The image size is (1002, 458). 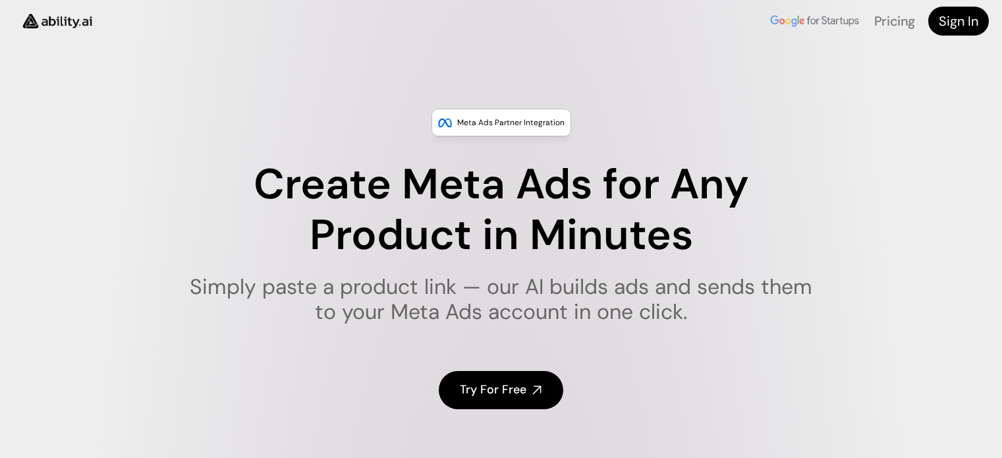 What do you see at coordinates (501, 389) in the screenshot?
I see `a: Try For Free` at bounding box center [501, 389].